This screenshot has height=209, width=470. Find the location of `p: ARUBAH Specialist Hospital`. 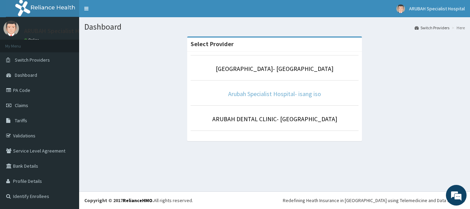

p: ARUBAH Specialist Hospital is located at coordinates (61, 31).